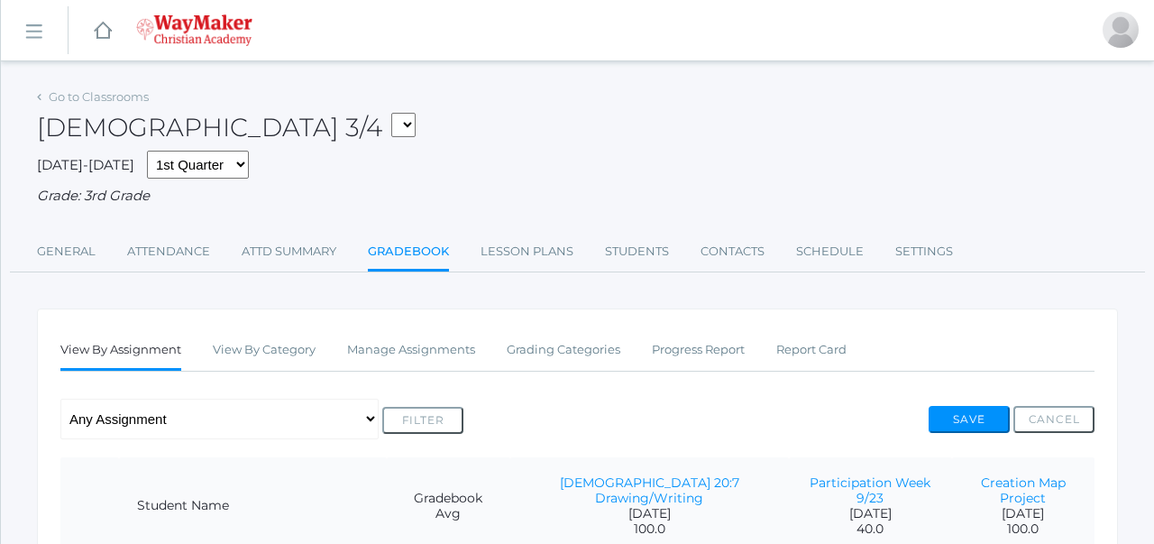 The width and height of the screenshot is (1154, 544). What do you see at coordinates (732, 252) in the screenshot?
I see `a: Contacts` at bounding box center [732, 252].